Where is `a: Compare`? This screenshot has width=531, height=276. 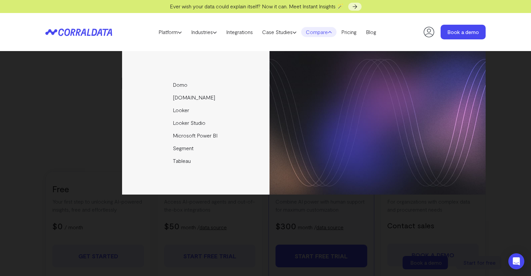 a: Compare is located at coordinates (319, 32).